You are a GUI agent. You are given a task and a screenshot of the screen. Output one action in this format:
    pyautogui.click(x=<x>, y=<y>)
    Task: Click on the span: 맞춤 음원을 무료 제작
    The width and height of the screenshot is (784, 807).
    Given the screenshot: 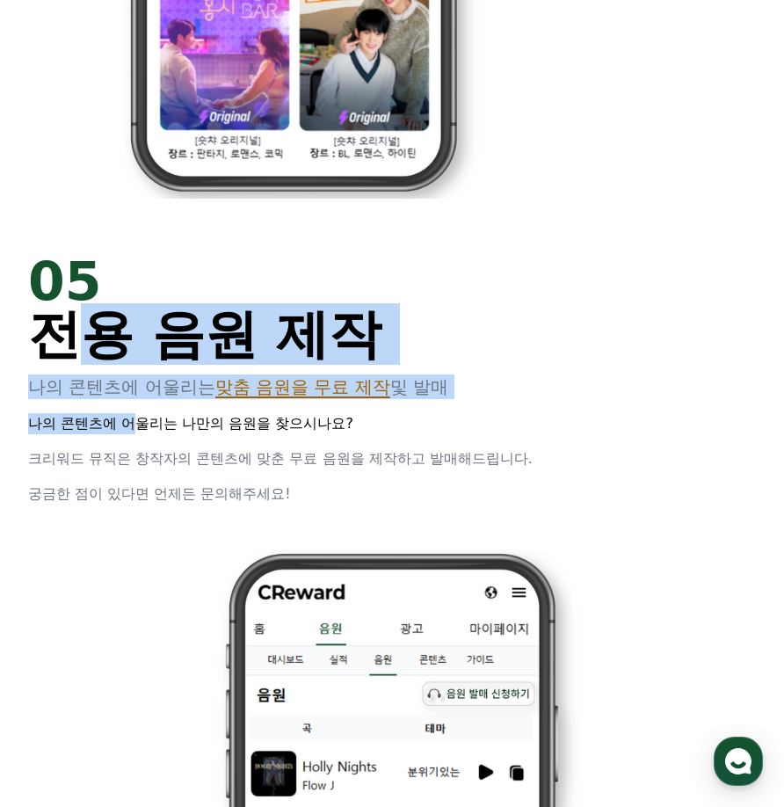 What is the action you would take?
    pyautogui.click(x=302, y=387)
    